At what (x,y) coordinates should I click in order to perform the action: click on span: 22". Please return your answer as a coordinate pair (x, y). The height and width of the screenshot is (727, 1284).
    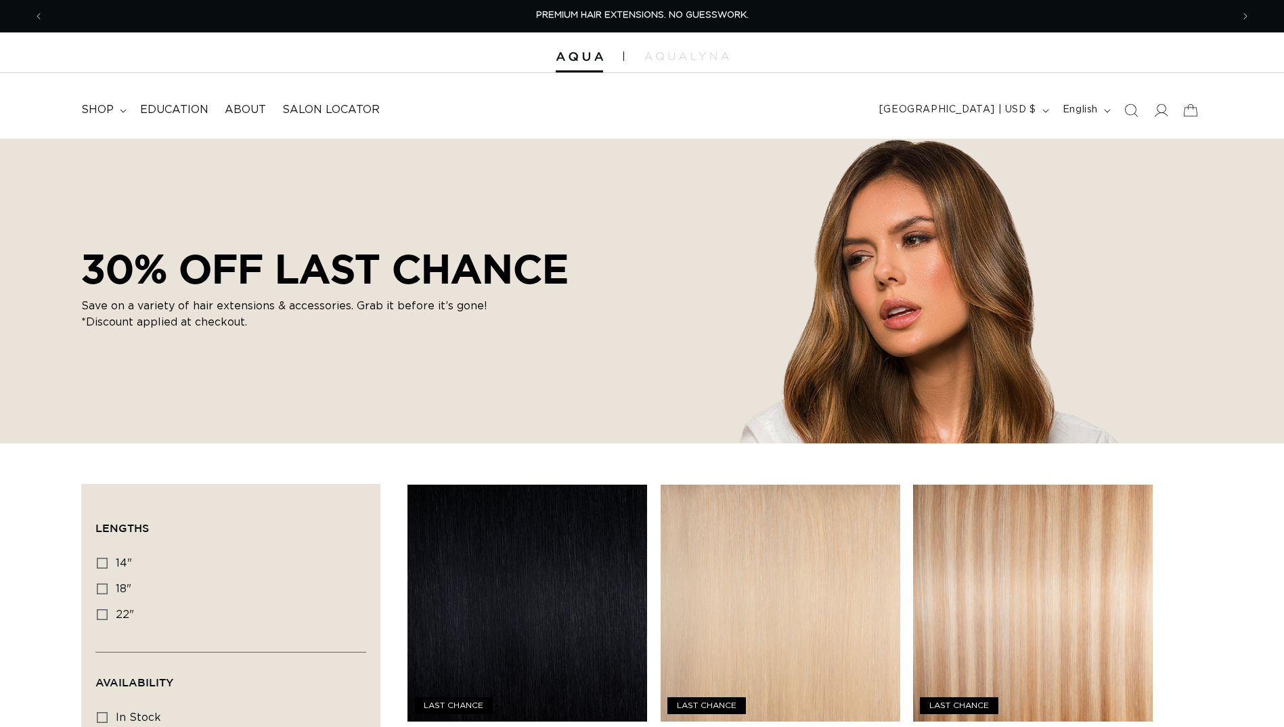
    Looking at the image, I should click on (125, 615).